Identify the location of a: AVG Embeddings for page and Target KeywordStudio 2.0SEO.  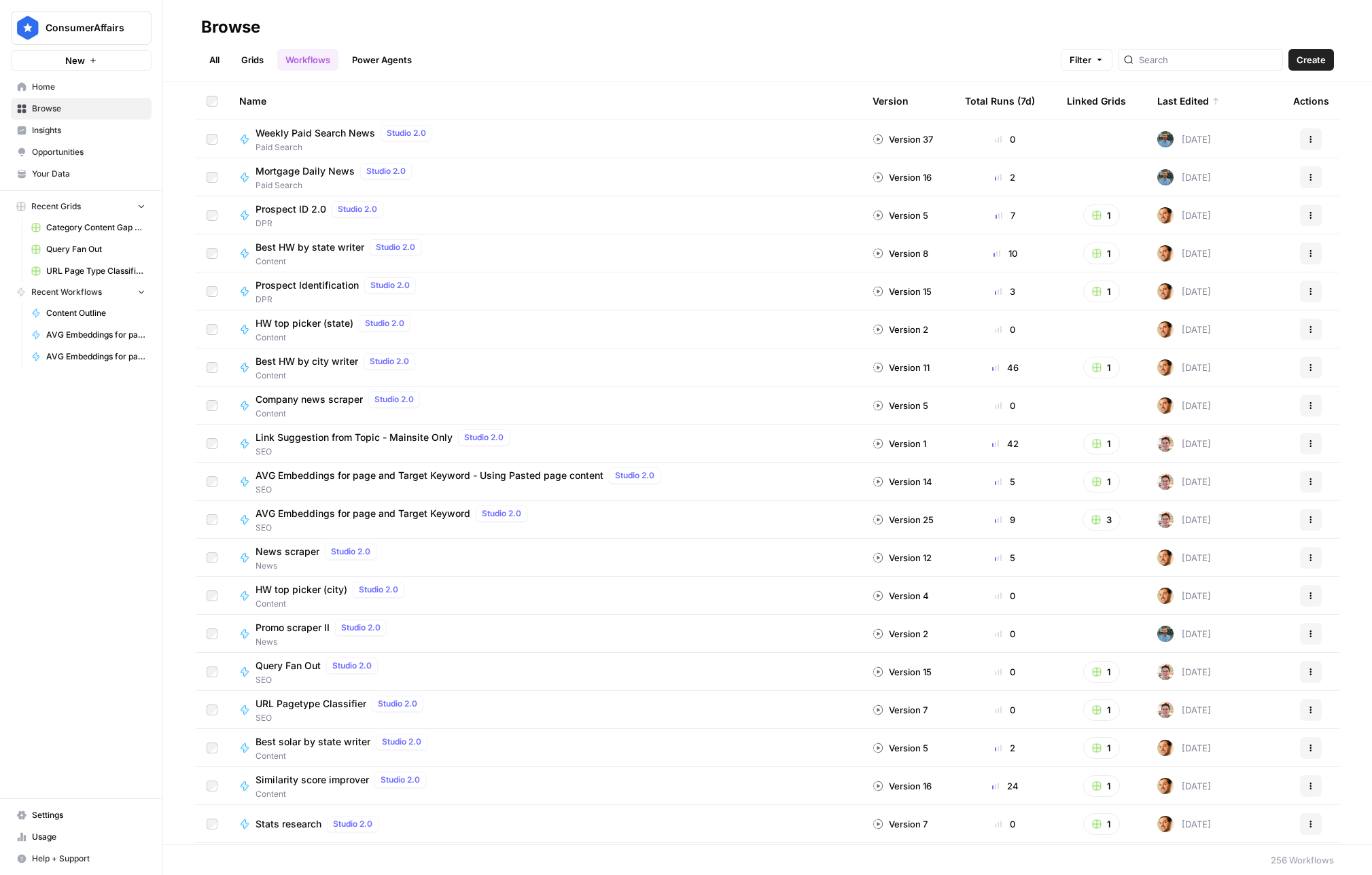
(545, 520).